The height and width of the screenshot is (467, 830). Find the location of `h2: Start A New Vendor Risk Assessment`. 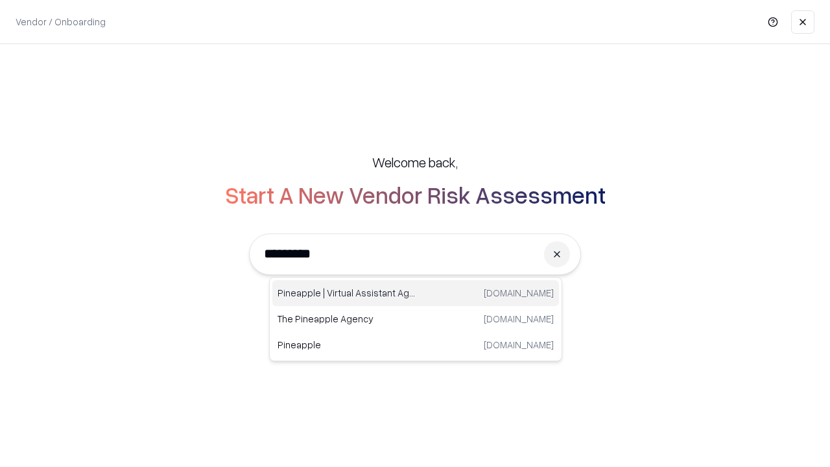

h2: Start A New Vendor Risk Assessment is located at coordinates (415, 195).